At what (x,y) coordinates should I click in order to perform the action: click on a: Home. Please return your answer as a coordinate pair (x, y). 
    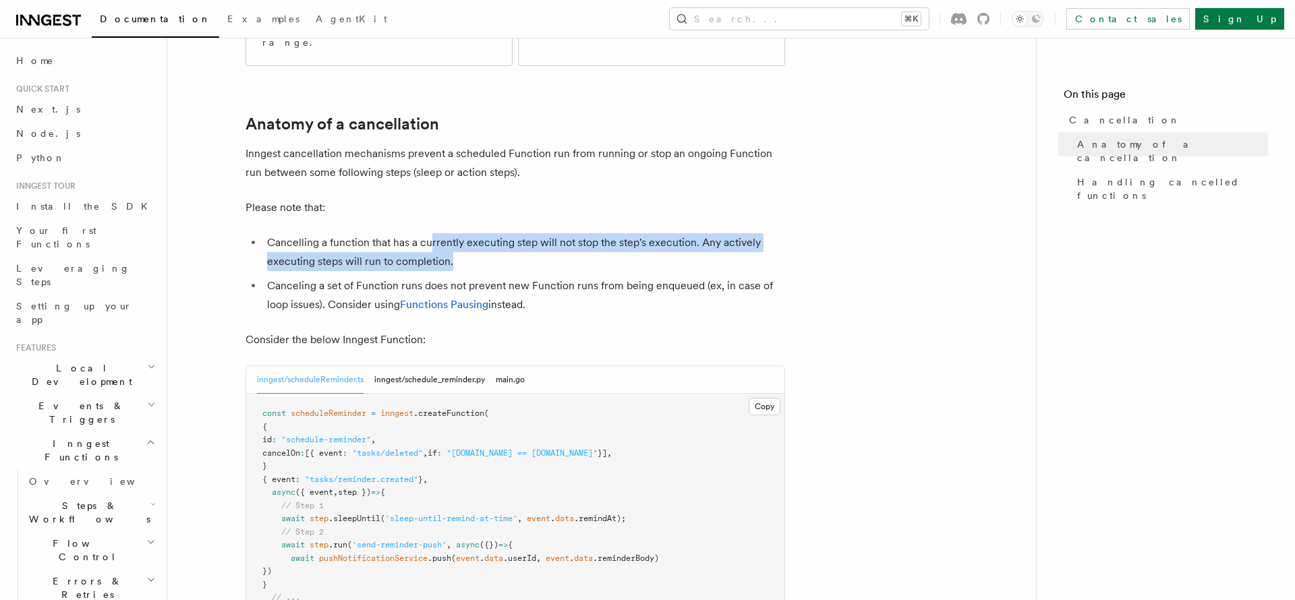
    Looking at the image, I should click on (84, 61).